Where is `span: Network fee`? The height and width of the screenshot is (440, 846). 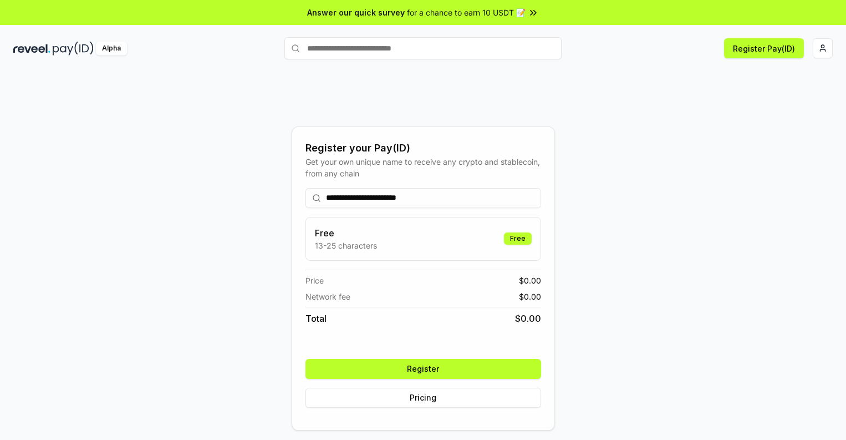
span: Network fee is located at coordinates (328, 296).